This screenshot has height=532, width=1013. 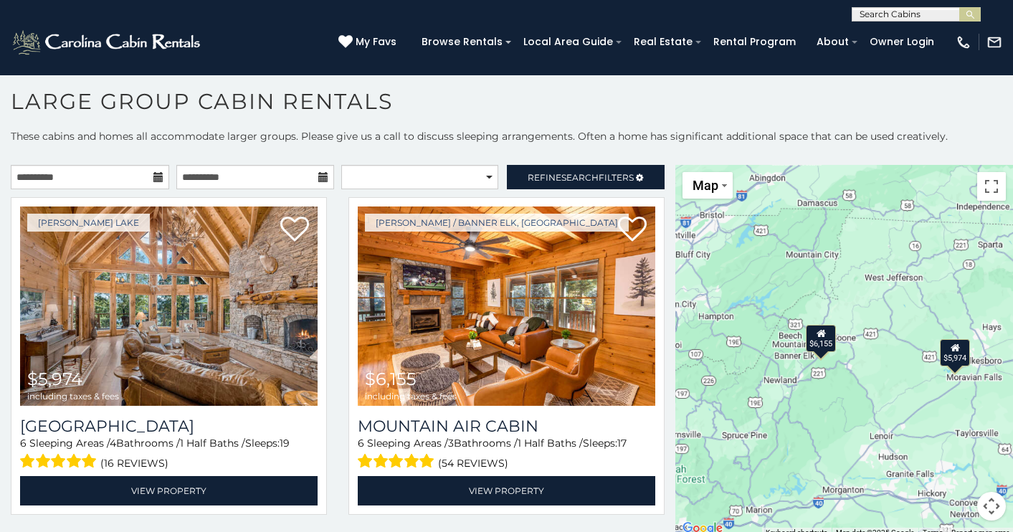 What do you see at coordinates (506, 306) in the screenshot?
I see `img: Mountain Air Cabin` at bounding box center [506, 306].